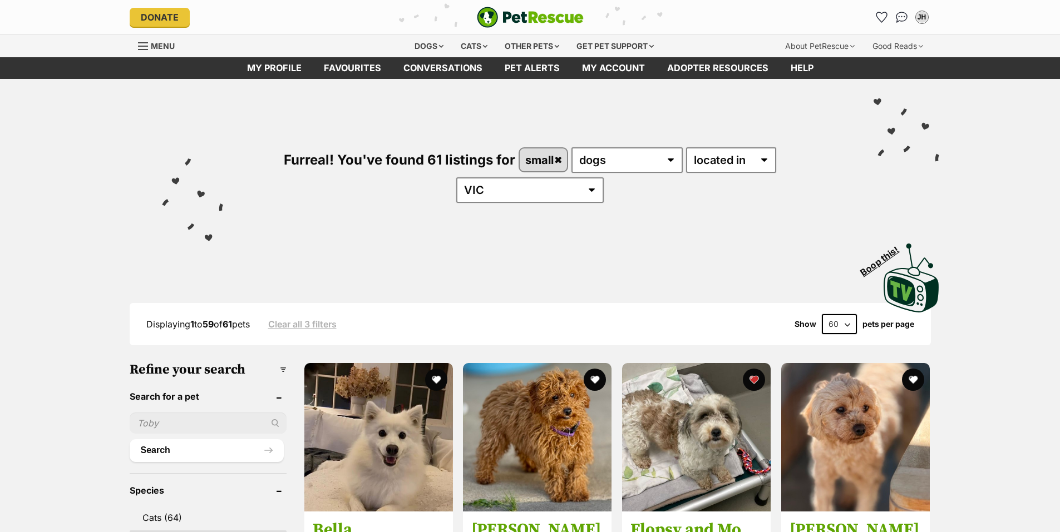  I want to click on span: Boop this!, so click(883, 258).